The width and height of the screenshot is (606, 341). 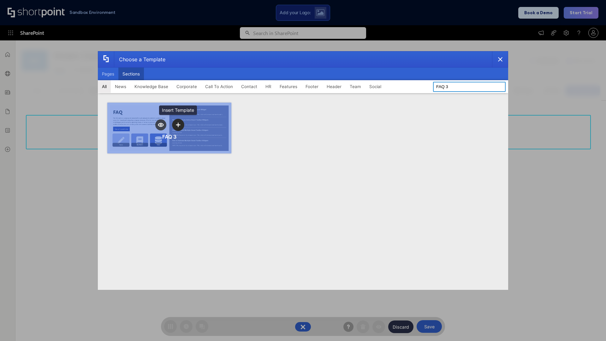 What do you see at coordinates (187, 87) in the screenshot?
I see `button: Corporate` at bounding box center [187, 87].